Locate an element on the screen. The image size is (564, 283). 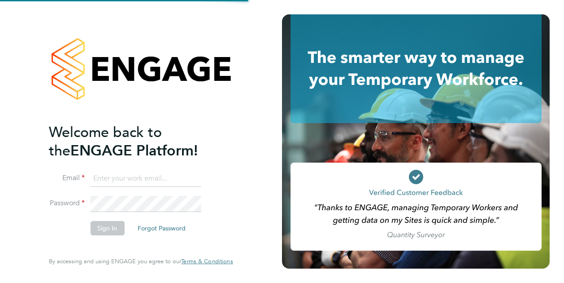
span: Welcome back to the is located at coordinates (105, 141).